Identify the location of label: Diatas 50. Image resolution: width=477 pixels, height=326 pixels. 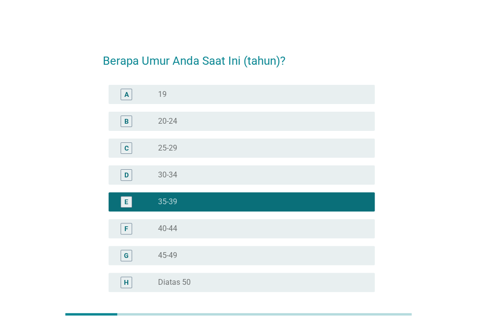
(174, 283).